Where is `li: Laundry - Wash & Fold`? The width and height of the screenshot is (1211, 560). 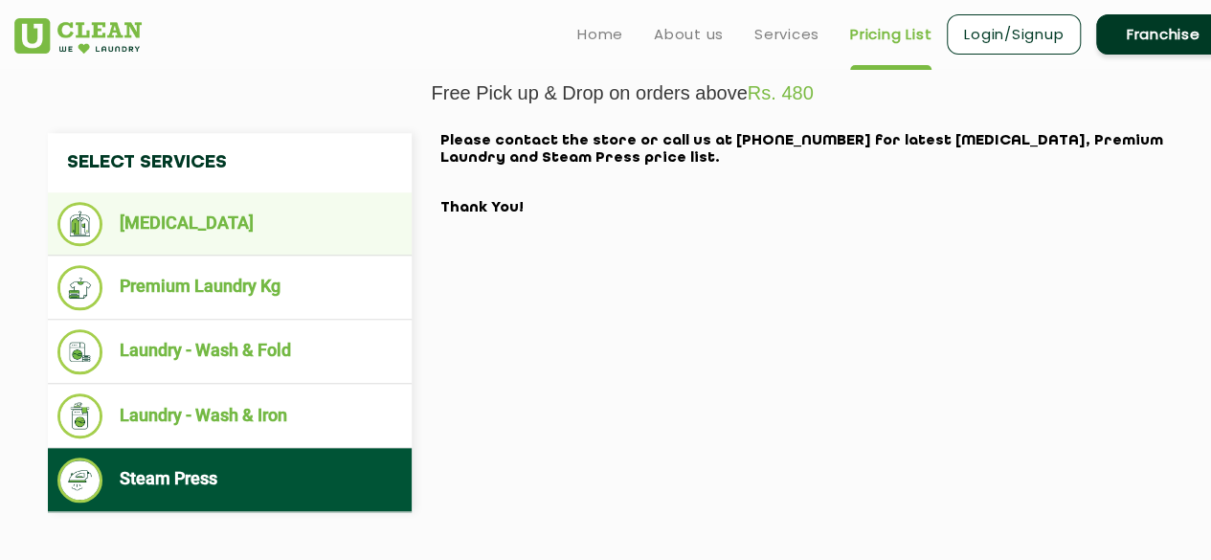 li: Laundry - Wash & Fold is located at coordinates (230, 351).